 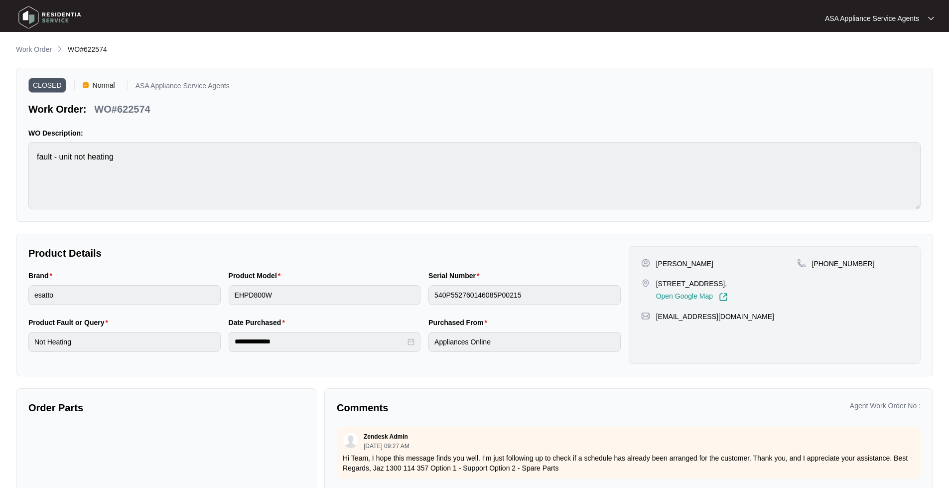 What do you see at coordinates (125, 295) in the screenshot?
I see `input: Brand` at bounding box center [125, 295].